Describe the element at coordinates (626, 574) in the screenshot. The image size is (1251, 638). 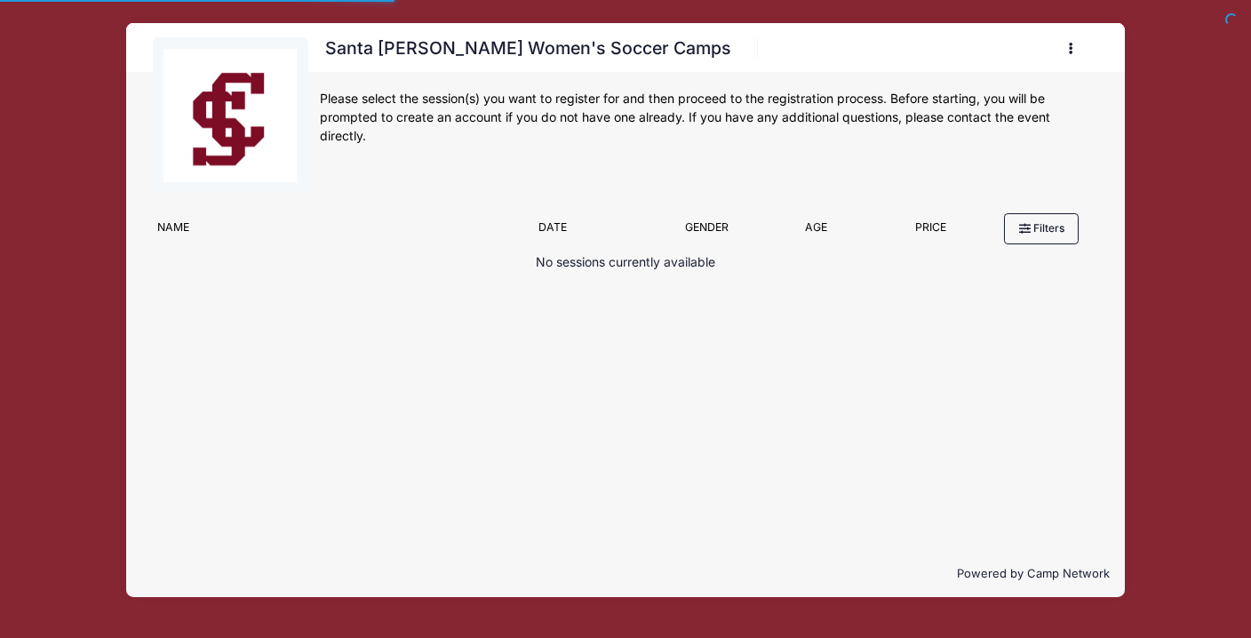
I see `p: Powered by Camp Network` at that location.